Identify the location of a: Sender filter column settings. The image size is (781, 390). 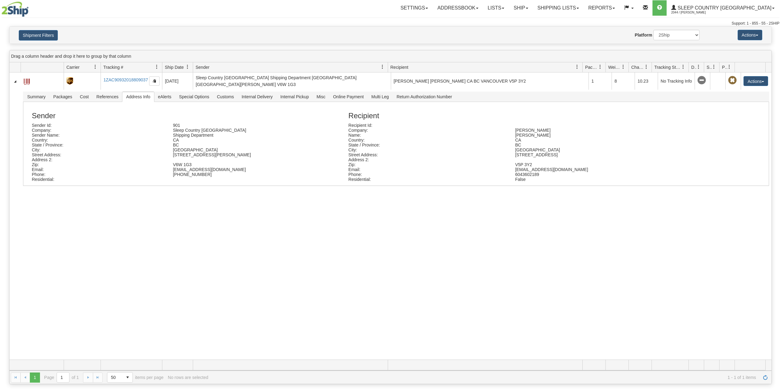
(382, 67).